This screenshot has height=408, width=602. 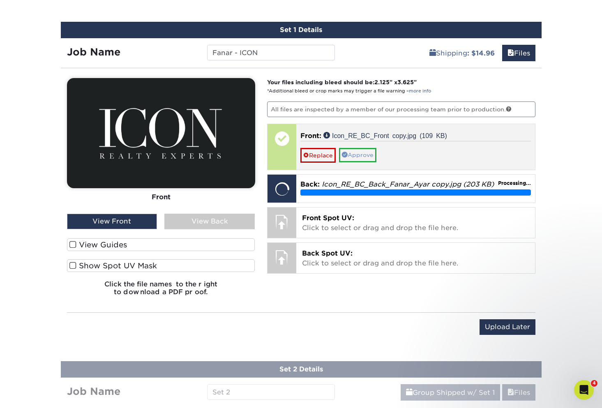 I want to click on span: 2.125, so click(x=381, y=82).